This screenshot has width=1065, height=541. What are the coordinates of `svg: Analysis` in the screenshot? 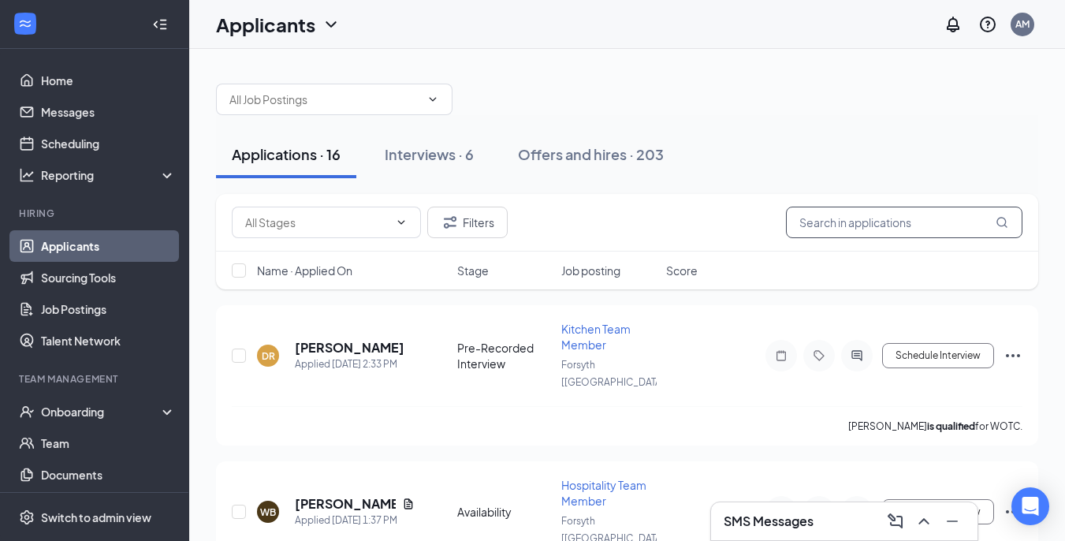 It's located at (27, 175).